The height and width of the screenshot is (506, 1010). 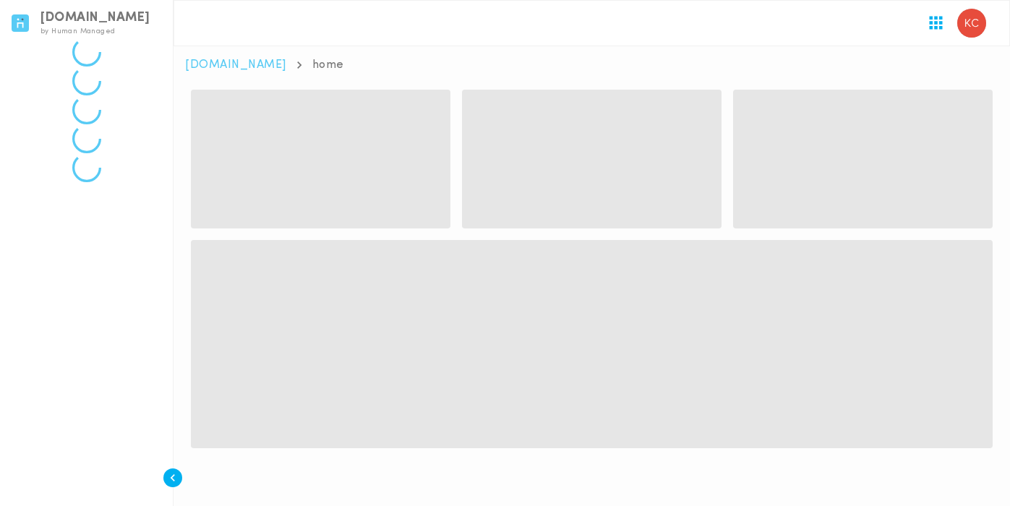 What do you see at coordinates (972, 23) in the screenshot?
I see `button: User` at bounding box center [972, 23].